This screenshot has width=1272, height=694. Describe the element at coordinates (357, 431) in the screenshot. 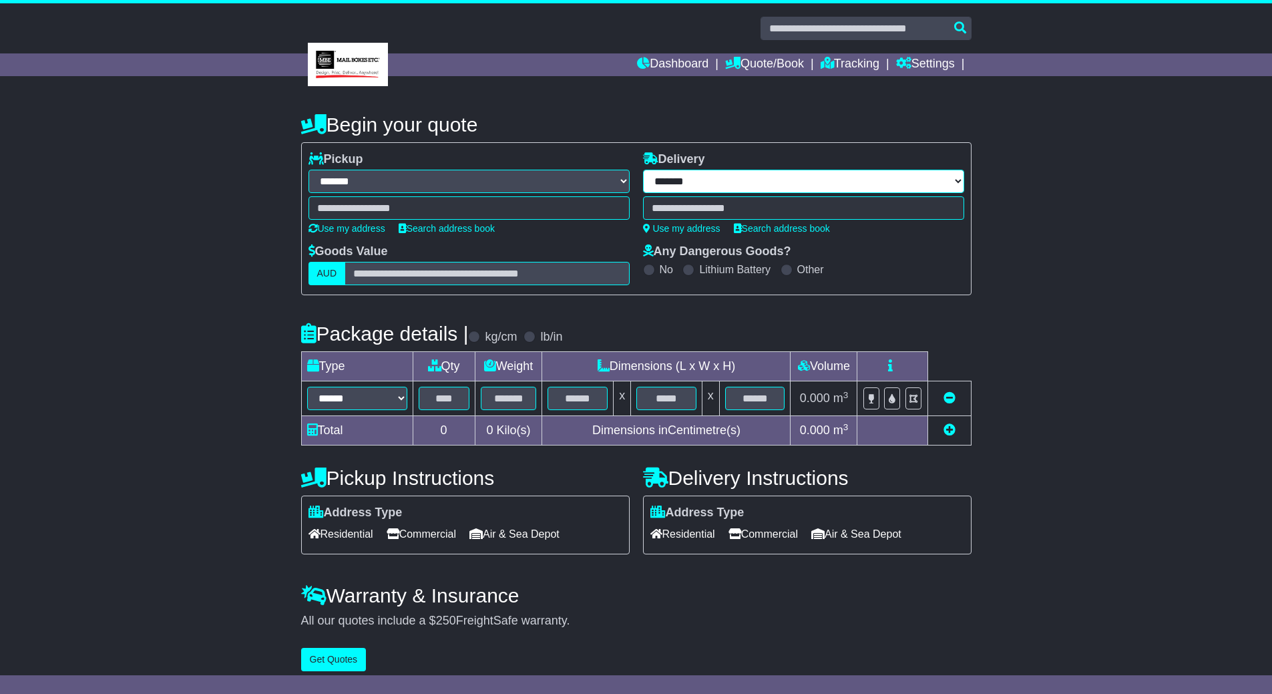

I see `td: Total` at that location.